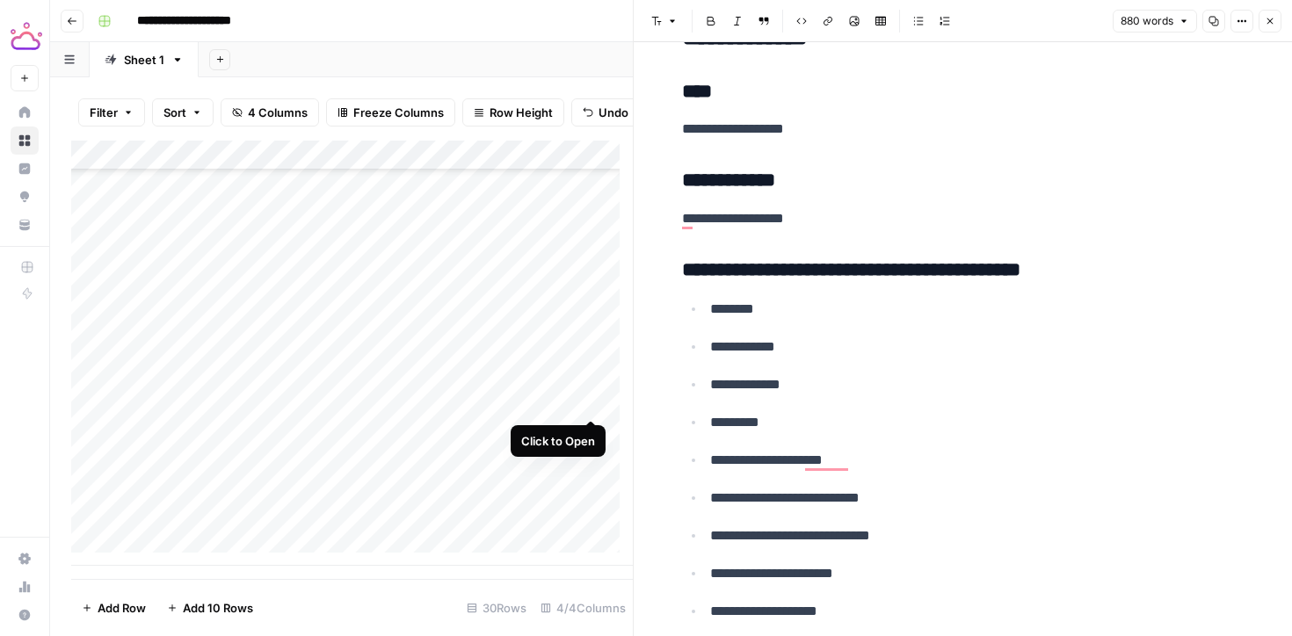 This screenshot has width=1292, height=636. I want to click on a: Your Data, so click(25, 225).